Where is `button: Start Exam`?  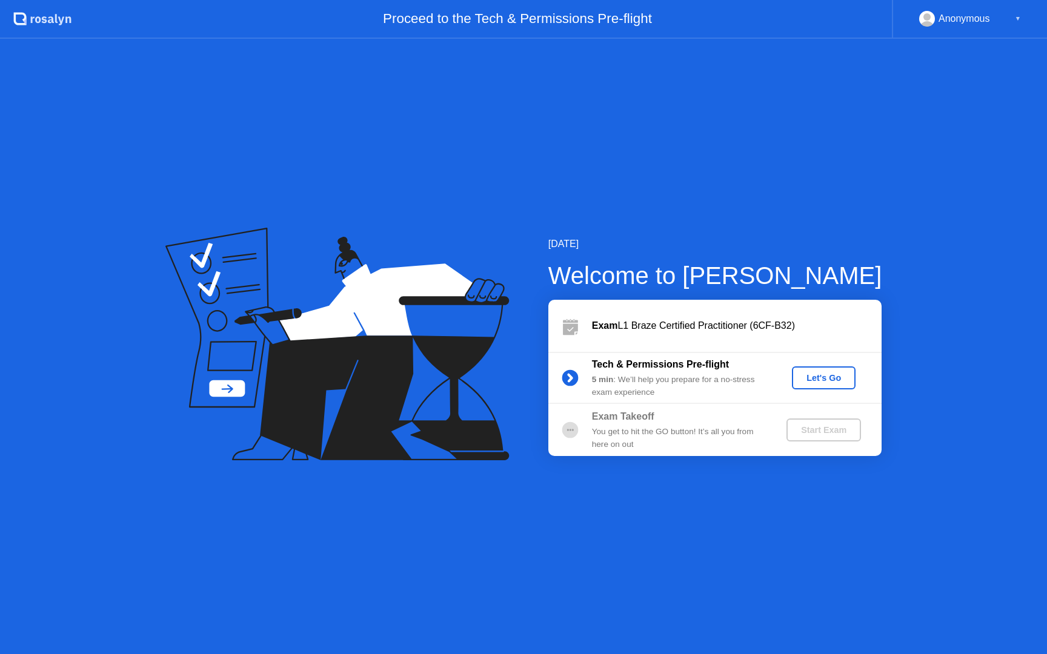
button: Start Exam is located at coordinates (823, 430).